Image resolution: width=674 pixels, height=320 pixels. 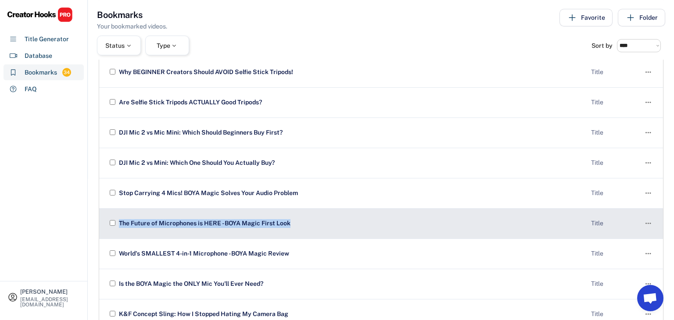 I want to click on div: Is the BOYA Magic the ONLY Mic You'll Ever Need?, so click(x=350, y=284).